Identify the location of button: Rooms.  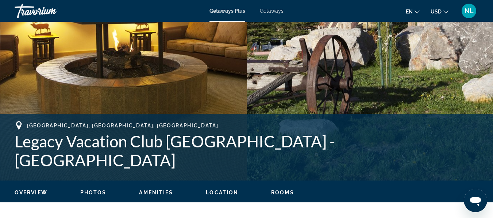
(282, 193).